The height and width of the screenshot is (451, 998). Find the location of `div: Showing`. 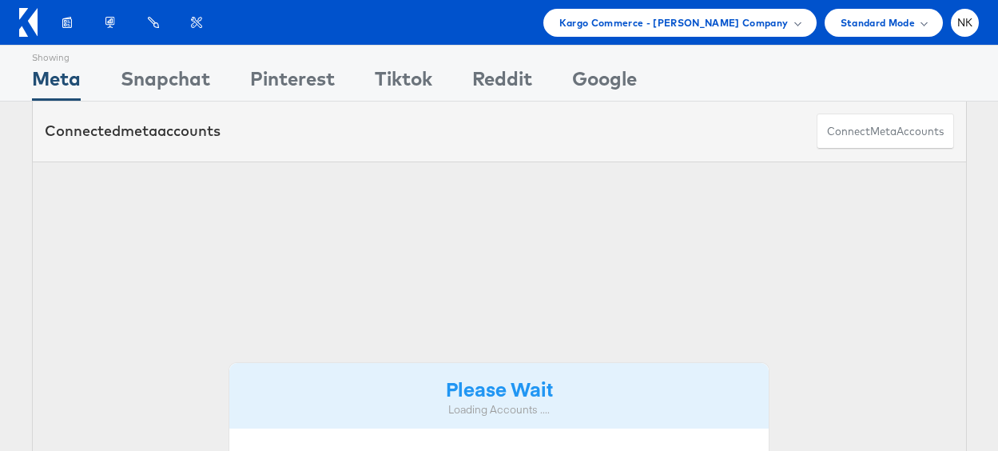

div: Showing is located at coordinates (56, 55).